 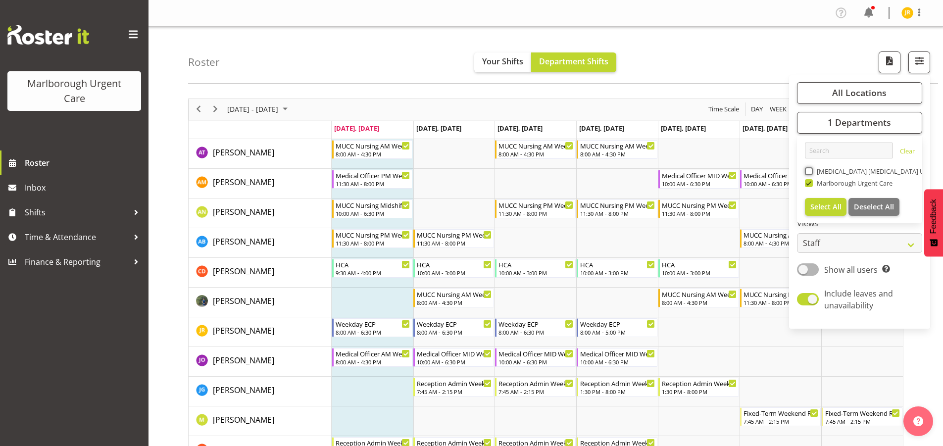 What do you see at coordinates (502, 61) in the screenshot?
I see `span: Your Shifts` at bounding box center [502, 61].